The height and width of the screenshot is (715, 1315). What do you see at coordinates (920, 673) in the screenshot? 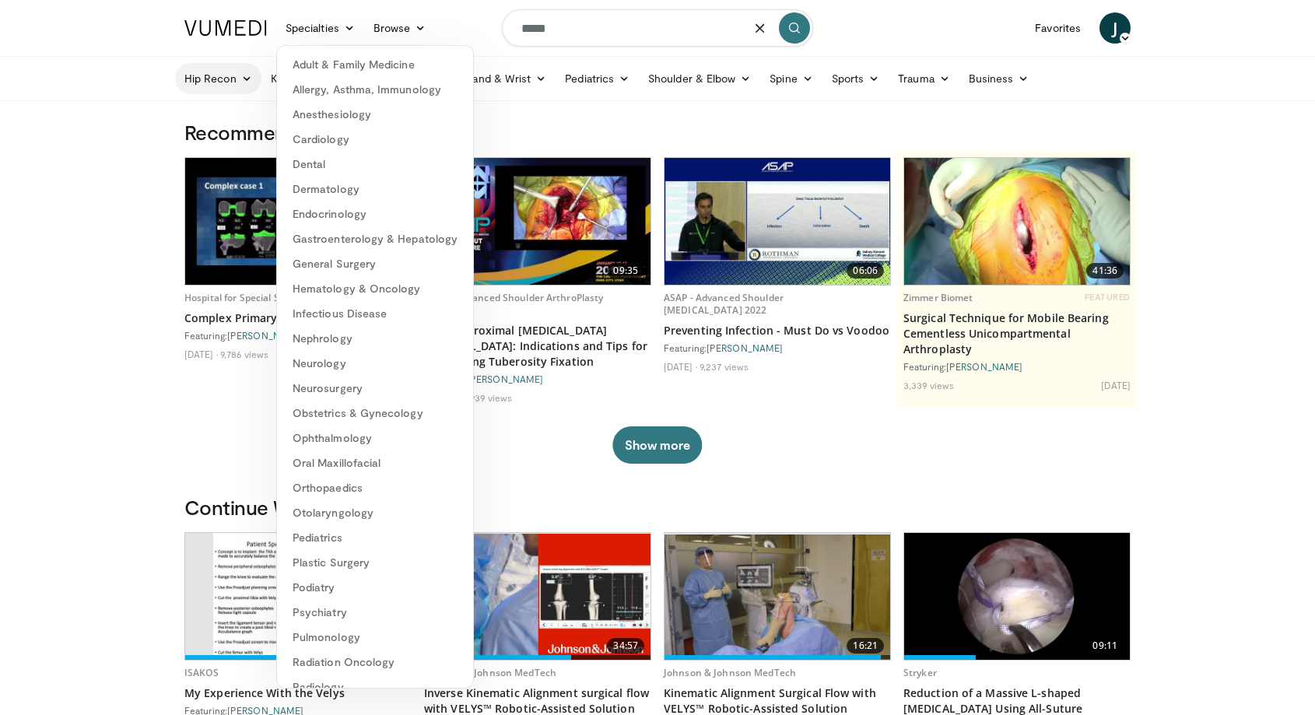
I see `a: Stryker` at bounding box center [920, 673].